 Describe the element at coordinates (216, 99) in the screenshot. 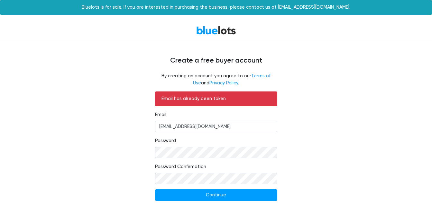

I see `p: Email has already been taken` at that location.